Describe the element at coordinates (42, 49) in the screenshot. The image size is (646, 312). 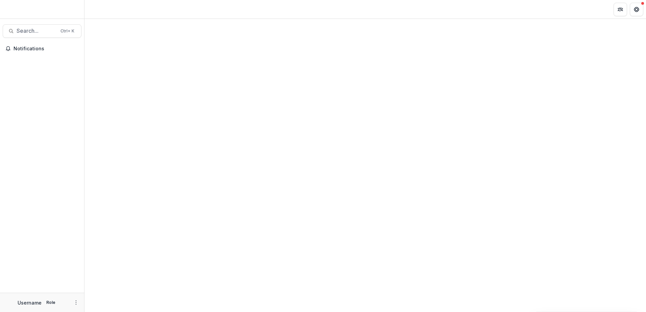
I see `button: Notifications` at that location.